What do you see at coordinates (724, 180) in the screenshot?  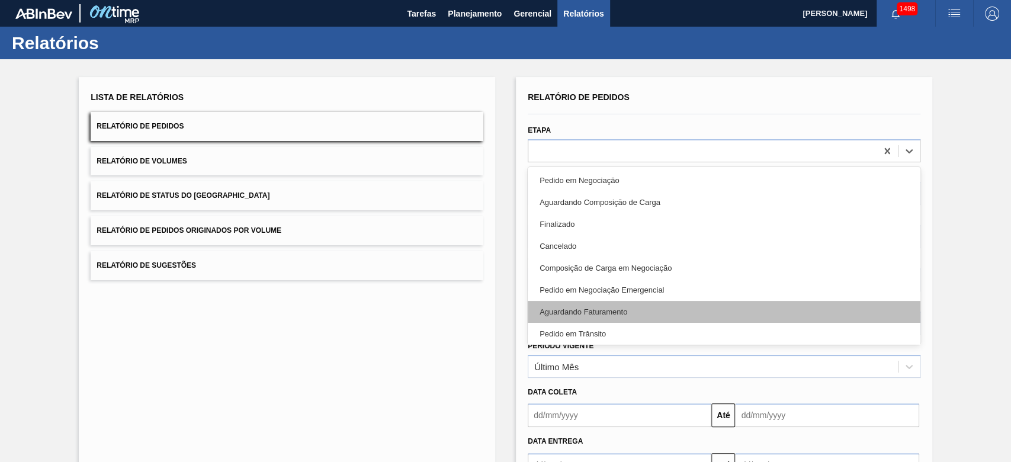 I see `div: Pedido em Negociação` at bounding box center [724, 180].